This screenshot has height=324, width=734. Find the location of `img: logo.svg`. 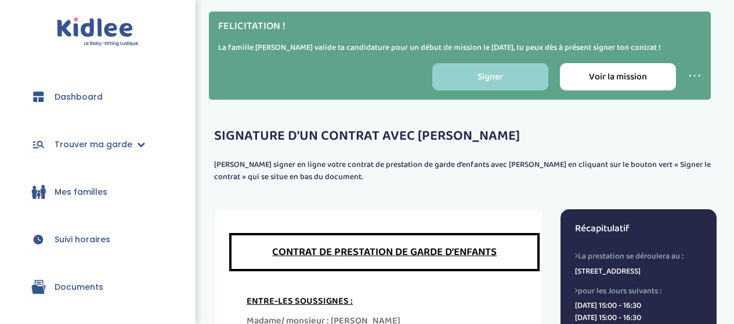

img: logo.svg is located at coordinates (97, 32).